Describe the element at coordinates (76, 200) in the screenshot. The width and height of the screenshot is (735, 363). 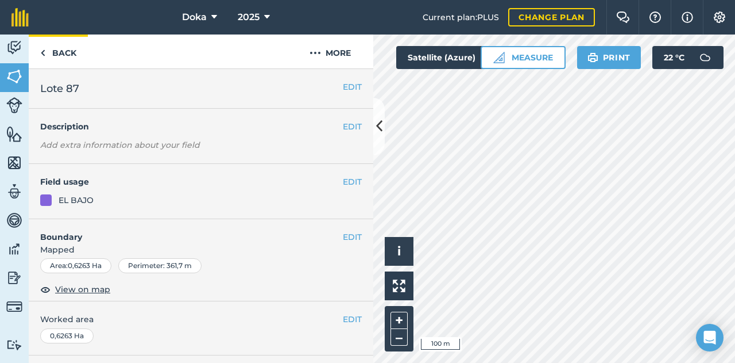
I see `div: EL BAJO` at that location.